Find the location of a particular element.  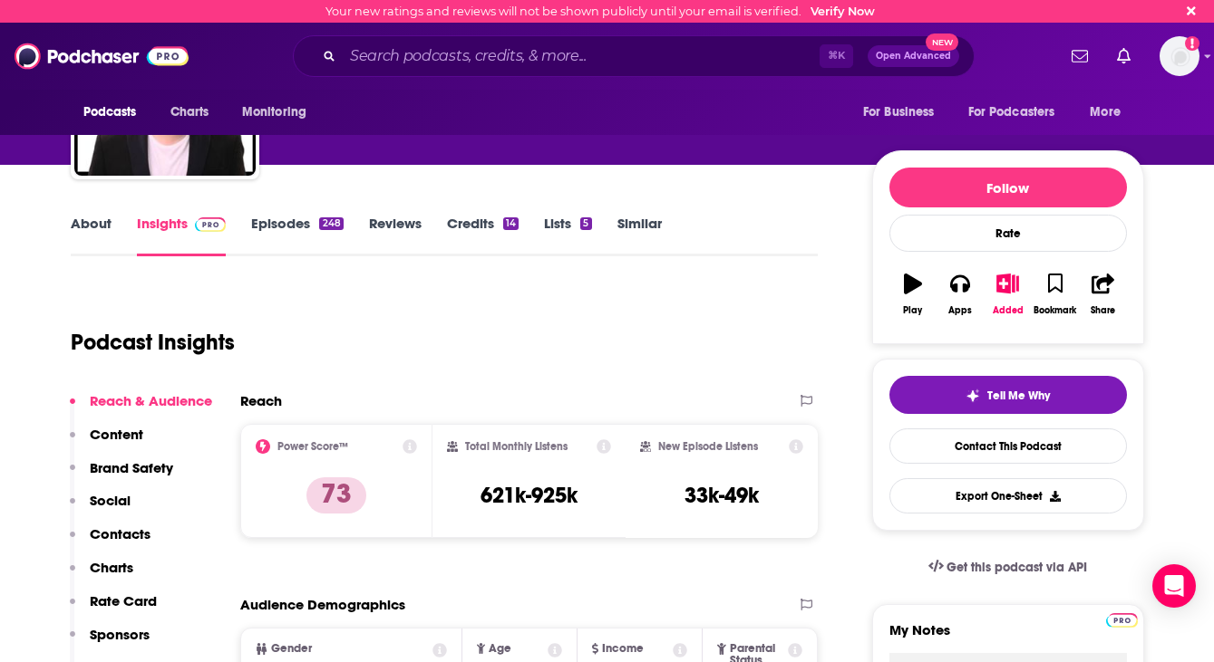

img: Podchaser - Follow, Share and Rate Podcasts is located at coordinates (102, 56).